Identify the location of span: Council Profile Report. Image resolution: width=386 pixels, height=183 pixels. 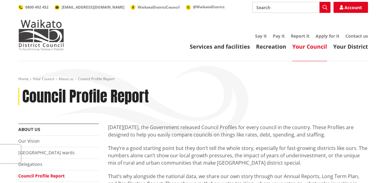
(96, 78).